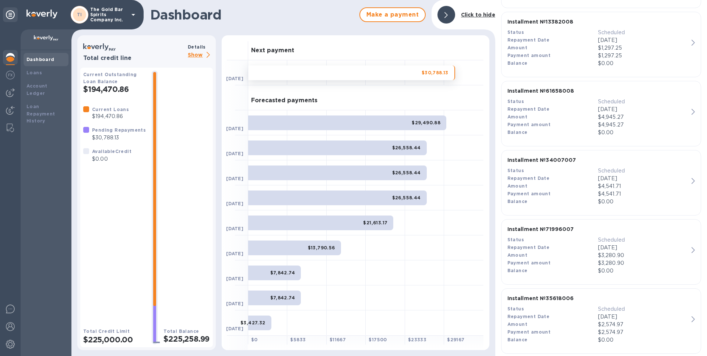 The width and height of the screenshot is (707, 356). Describe the element at coordinates (181, 331) in the screenshot. I see `b: Total Balance` at that location.